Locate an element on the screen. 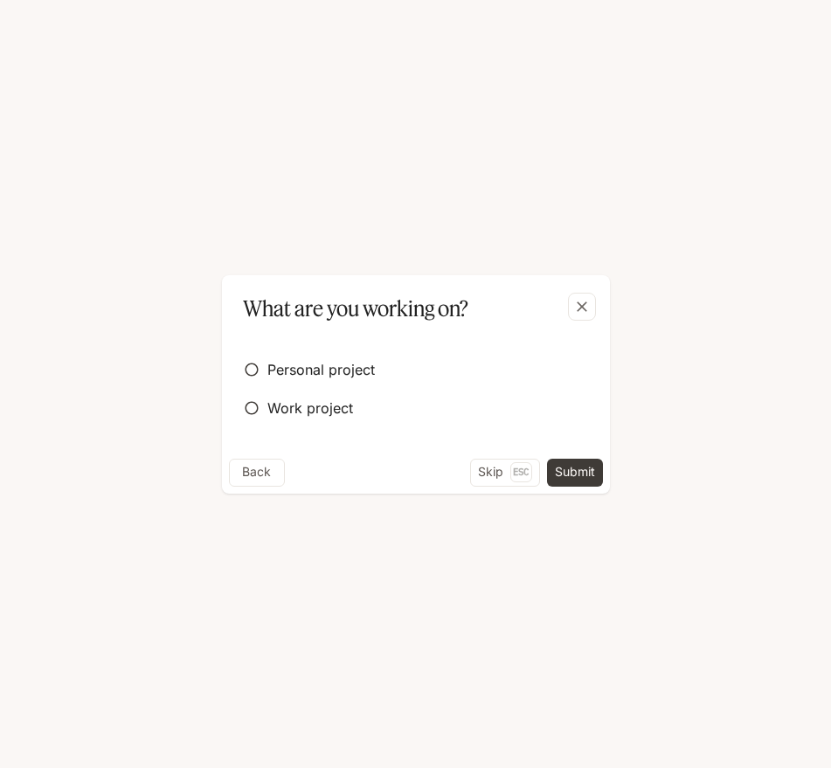 The height and width of the screenshot is (768, 831). span: Work project is located at coordinates (310, 408).